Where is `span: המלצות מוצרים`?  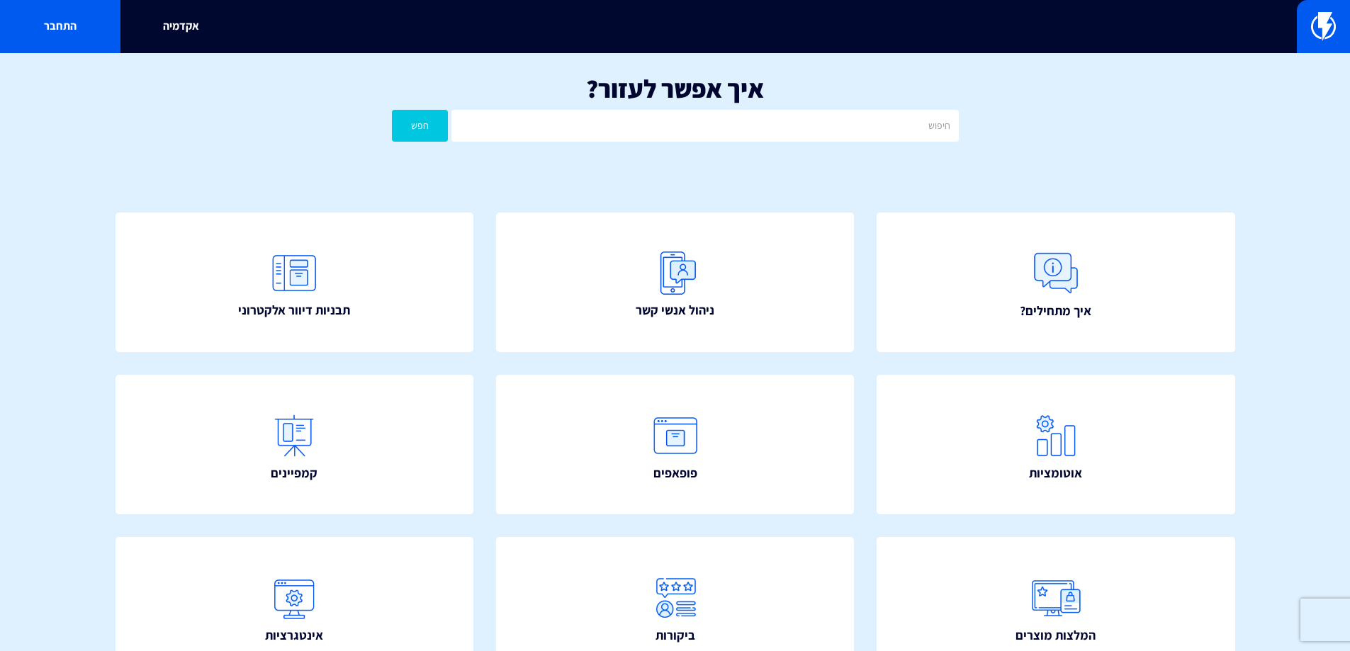 span: המלצות מוצרים is located at coordinates (1055, 636).